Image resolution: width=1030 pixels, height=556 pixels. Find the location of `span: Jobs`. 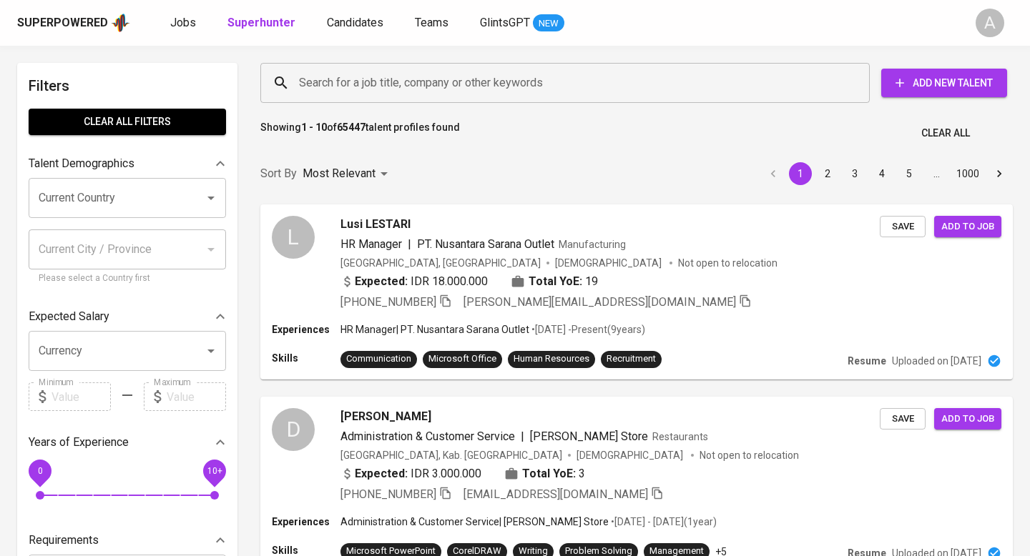

span: Jobs is located at coordinates (183, 22).